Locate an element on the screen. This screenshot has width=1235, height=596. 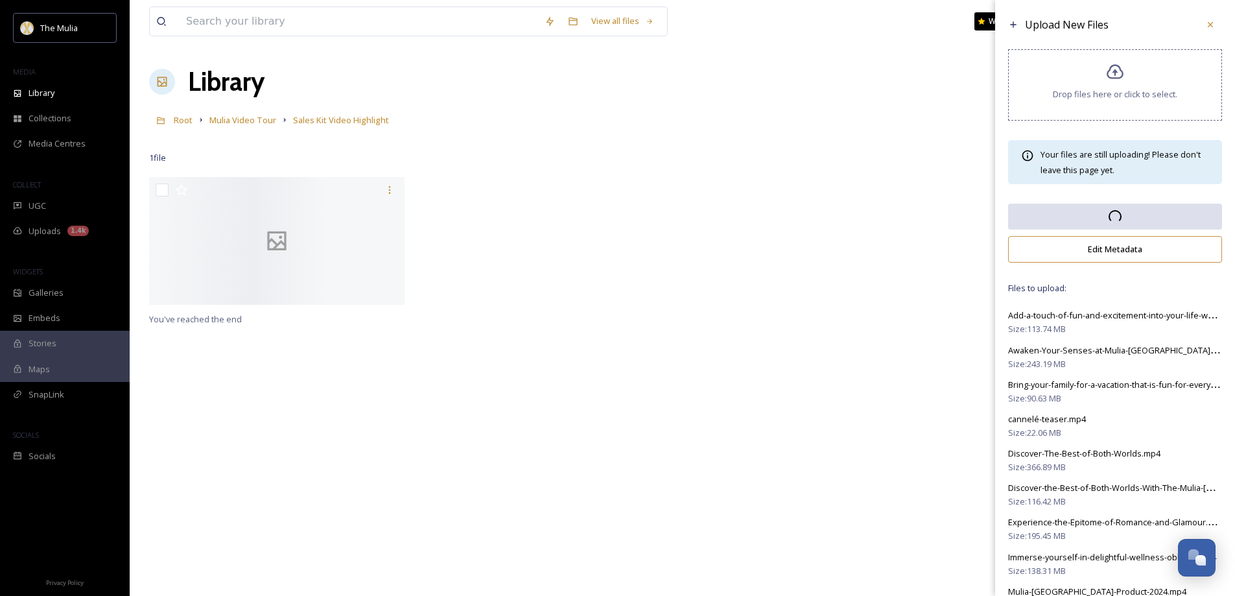
span: Immerse-yourself-in-delightful-wellness-oblivion.mp4 is located at coordinates (1112, 557).